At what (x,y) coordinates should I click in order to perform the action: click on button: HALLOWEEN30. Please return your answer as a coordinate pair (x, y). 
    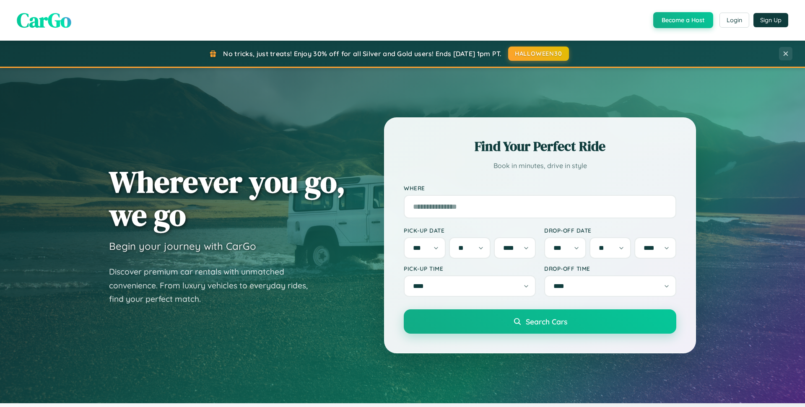
    Looking at the image, I should click on (538, 54).